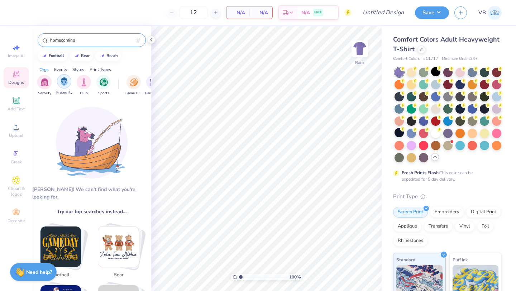 The height and width of the screenshot is (291, 516). Describe the element at coordinates (118, 246) in the screenshot. I see `img: bear` at that location.